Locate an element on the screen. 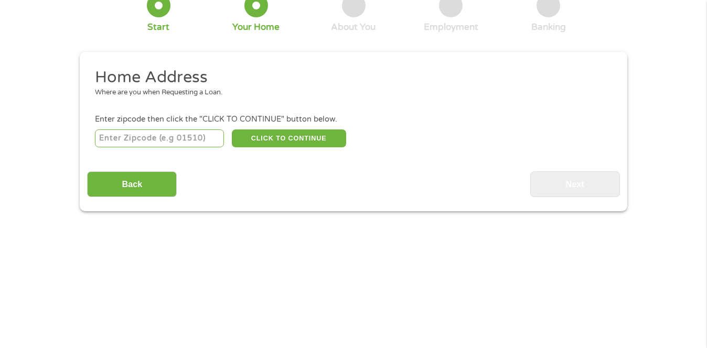  div: About You is located at coordinates (354, 27).